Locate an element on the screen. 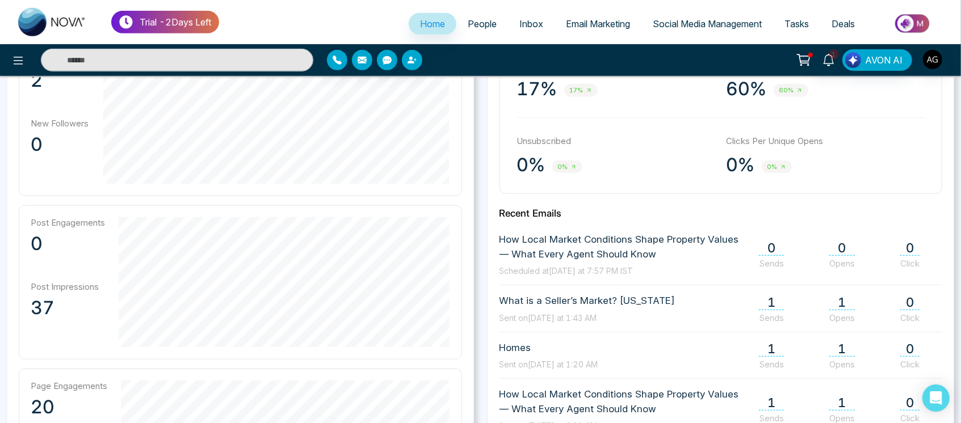 Image resolution: width=961 pixels, height=423 pixels. a: Home is located at coordinates (432, 24).